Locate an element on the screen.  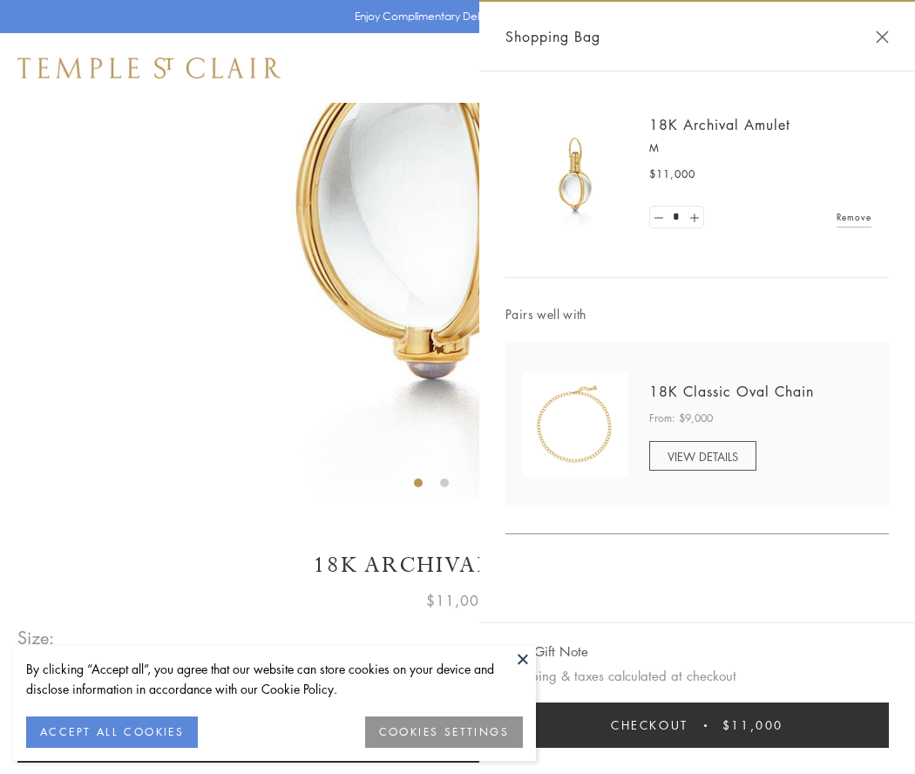
a: 18K Classic Oval Chain is located at coordinates (731, 391).